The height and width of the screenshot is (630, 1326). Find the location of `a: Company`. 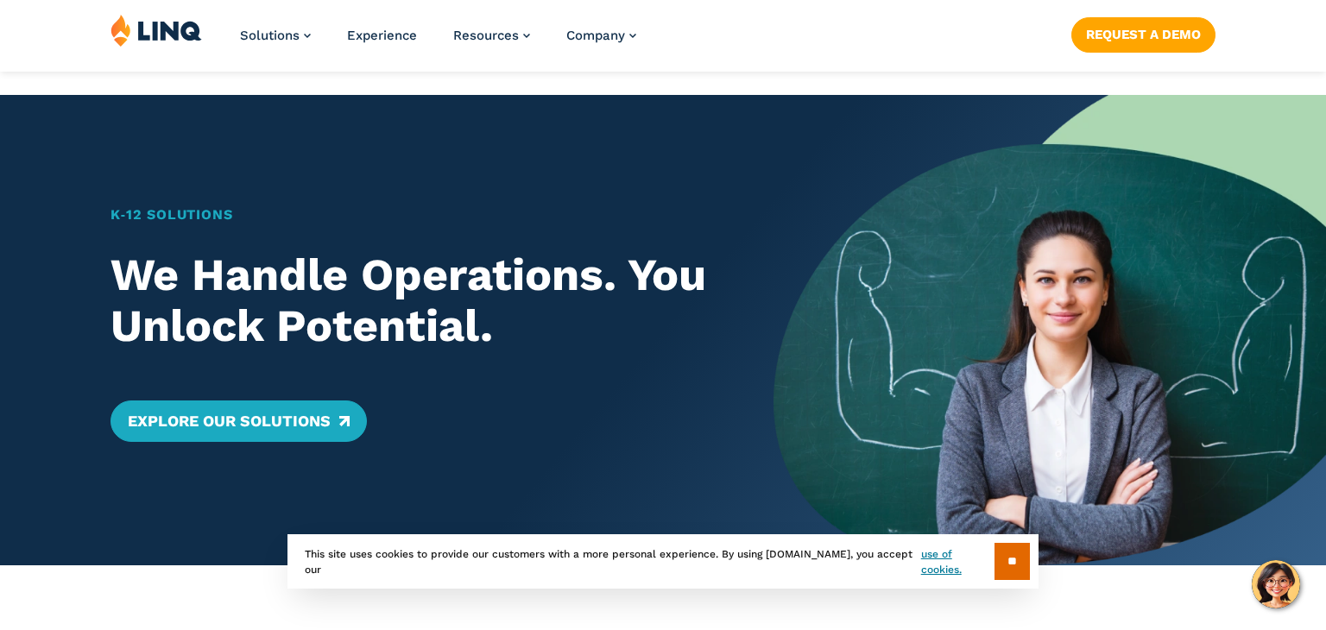

a: Company is located at coordinates (601, 35).